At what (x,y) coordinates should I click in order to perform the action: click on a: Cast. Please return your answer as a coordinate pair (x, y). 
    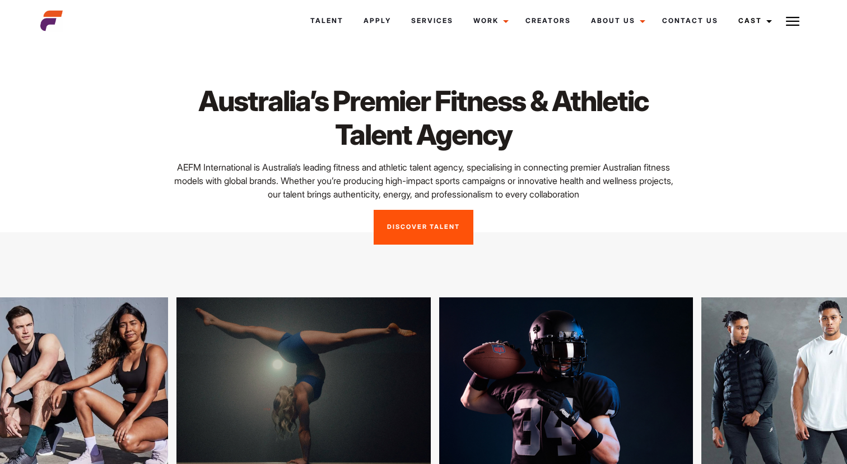
    Looking at the image, I should click on (754, 21).